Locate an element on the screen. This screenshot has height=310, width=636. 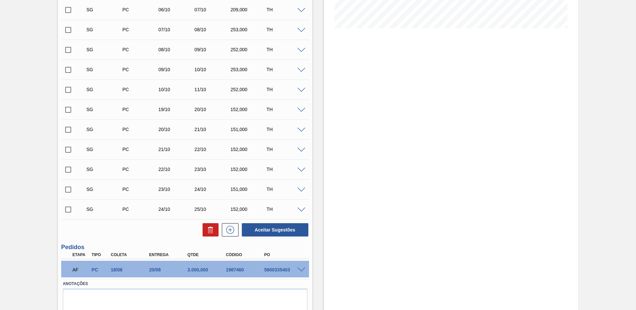
div: Aguardando Faturamento is located at coordinates (81, 270).